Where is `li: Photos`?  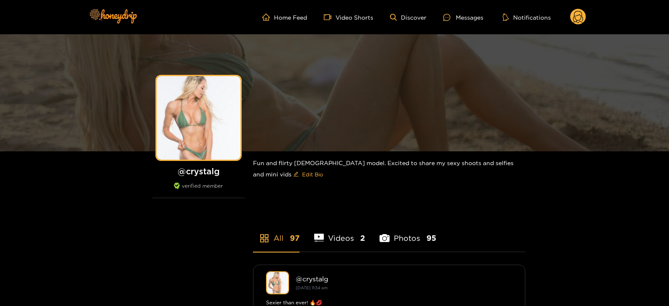
li: Photos is located at coordinates (407, 233).